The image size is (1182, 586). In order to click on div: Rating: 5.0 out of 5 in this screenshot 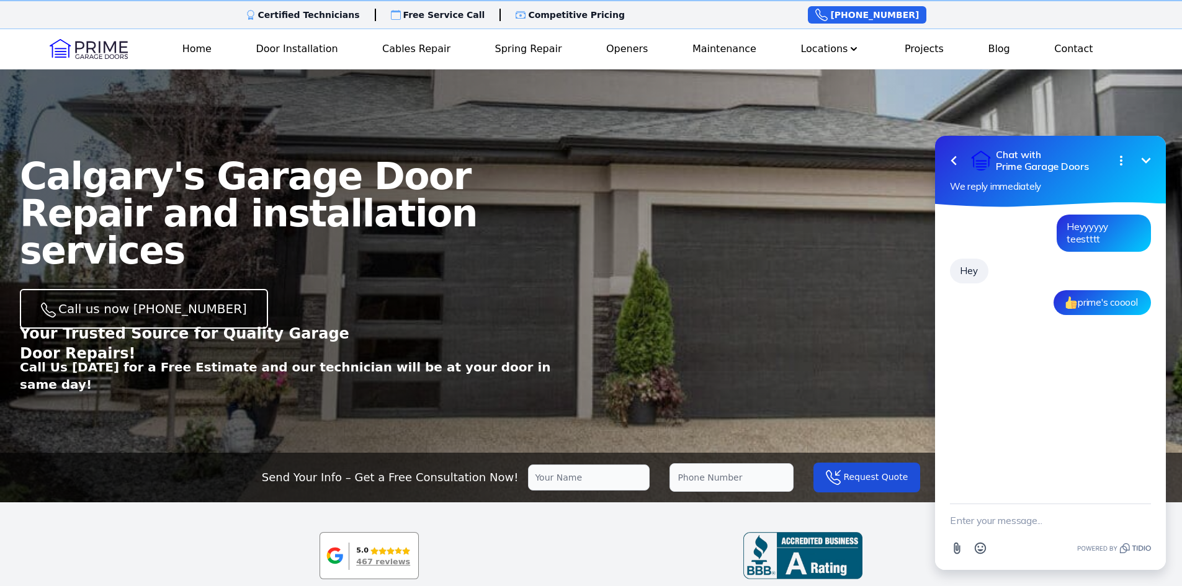, I will do `click(383, 551)`.